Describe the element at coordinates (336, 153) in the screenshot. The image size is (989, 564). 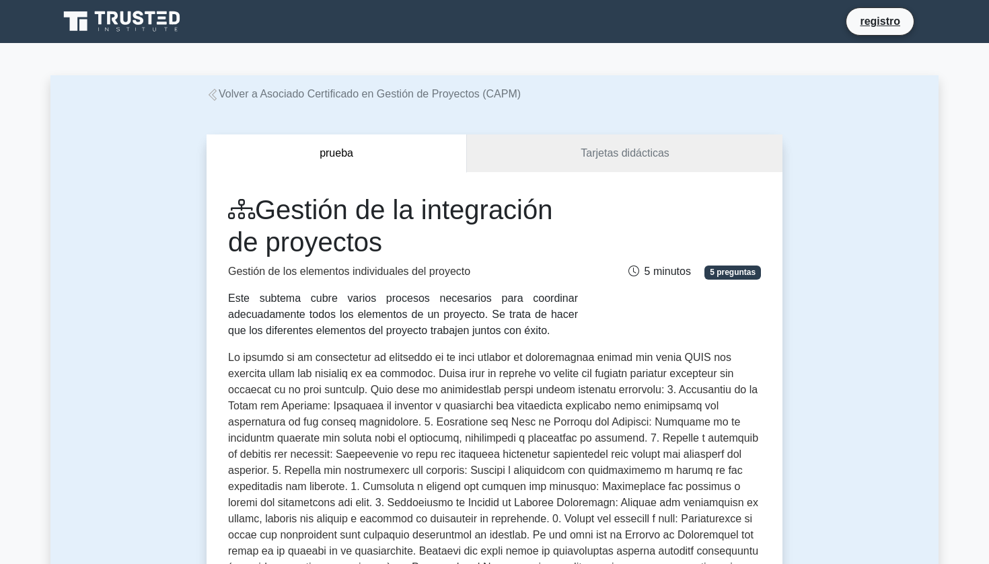
I see `button: prueba` at that location.